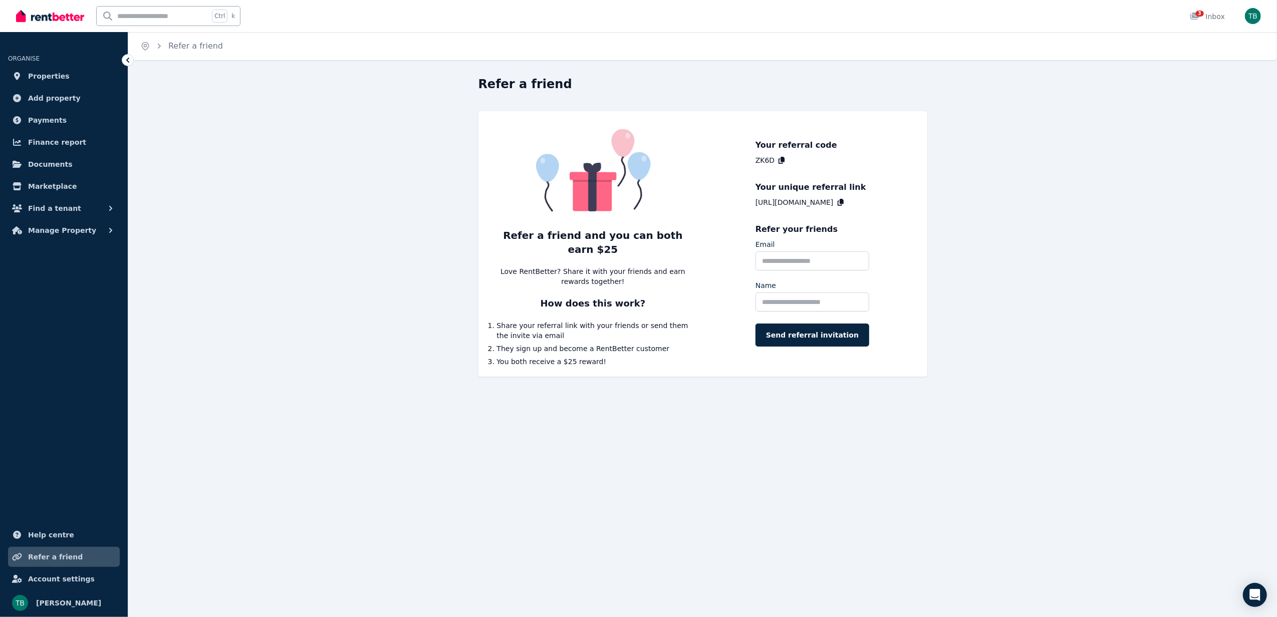 This screenshot has width=1277, height=617. I want to click on button: Send referral invitation, so click(812, 335).